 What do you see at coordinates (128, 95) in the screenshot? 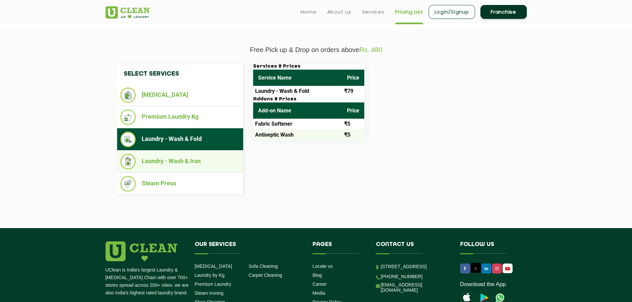
I see `img: Dry Cleaning` at bounding box center [128, 95].